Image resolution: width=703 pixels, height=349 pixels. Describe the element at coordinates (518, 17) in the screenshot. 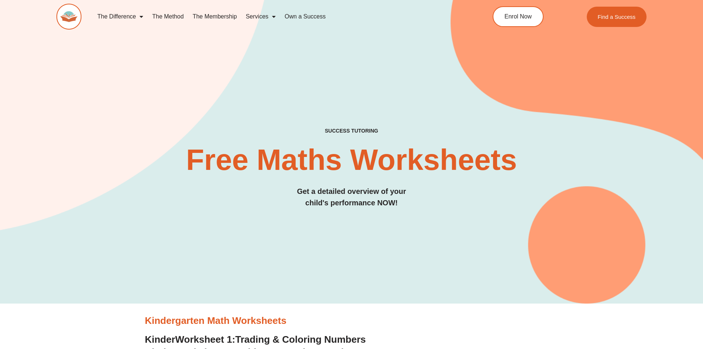

I see `a: Enrol Now` at that location.